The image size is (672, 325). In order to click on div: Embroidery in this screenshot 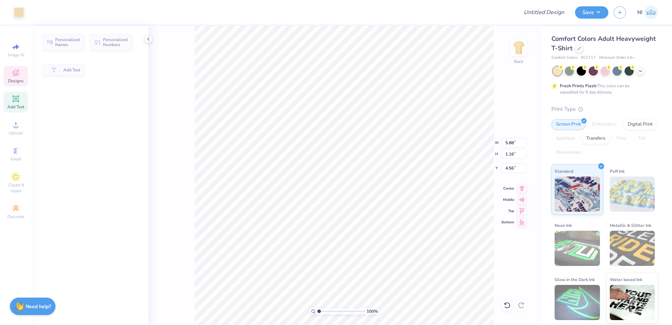, I will do `click(604, 124)`.